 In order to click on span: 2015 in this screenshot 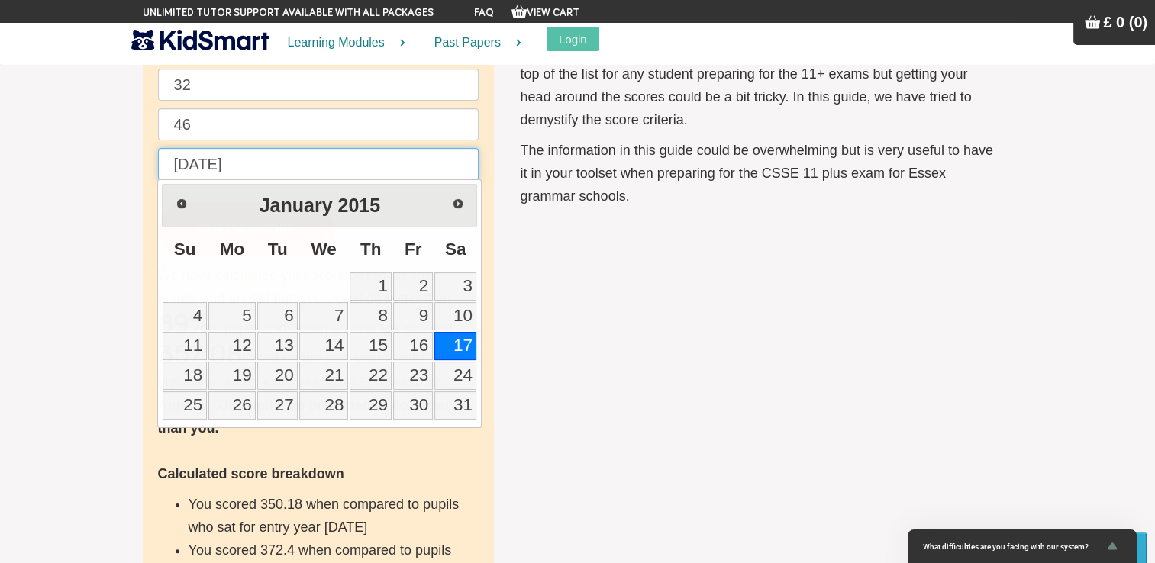, I will do `click(359, 205)`.